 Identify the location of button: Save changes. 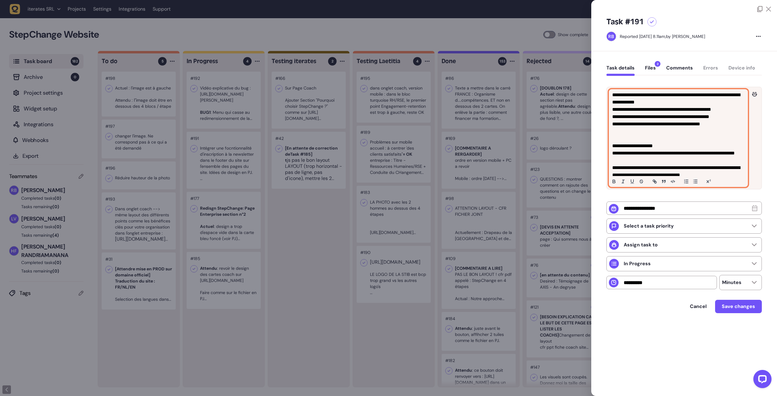
(738, 306).